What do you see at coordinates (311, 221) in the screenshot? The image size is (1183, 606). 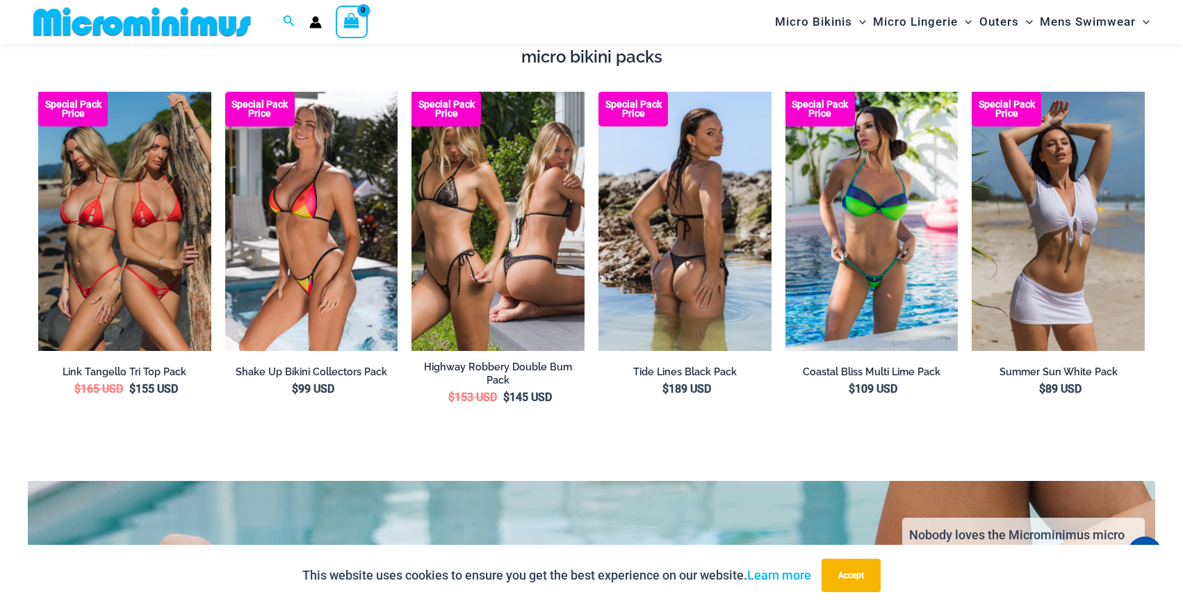 I see `img: Shake Up Sunset 3145 Top 4145 Bottom 04` at bounding box center [311, 221].